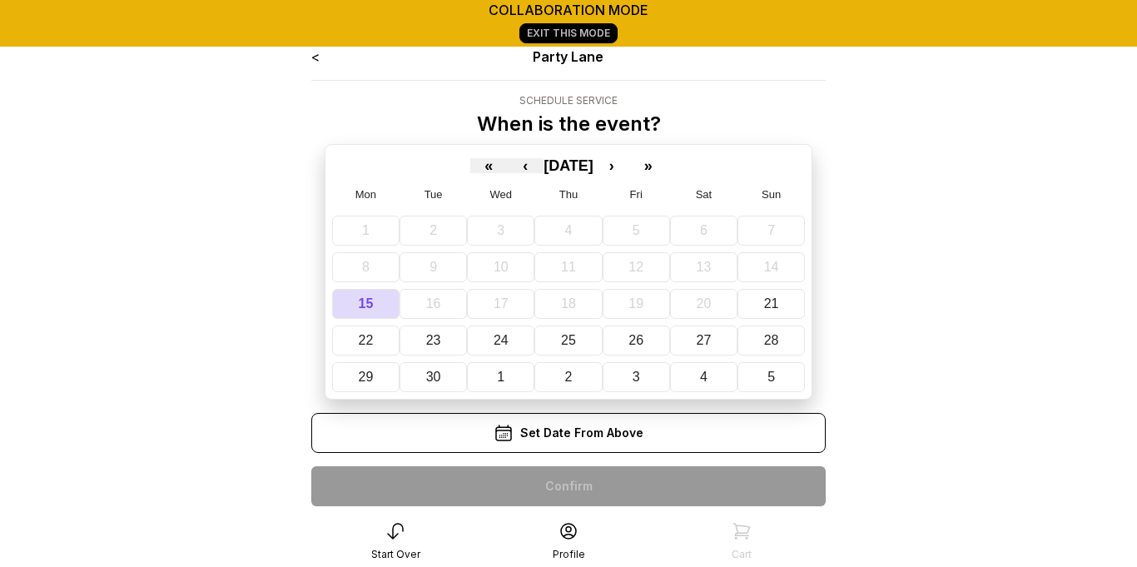 The width and height of the screenshot is (1137, 567). Describe the element at coordinates (636, 194) in the screenshot. I see `abbr: Friday` at that location.